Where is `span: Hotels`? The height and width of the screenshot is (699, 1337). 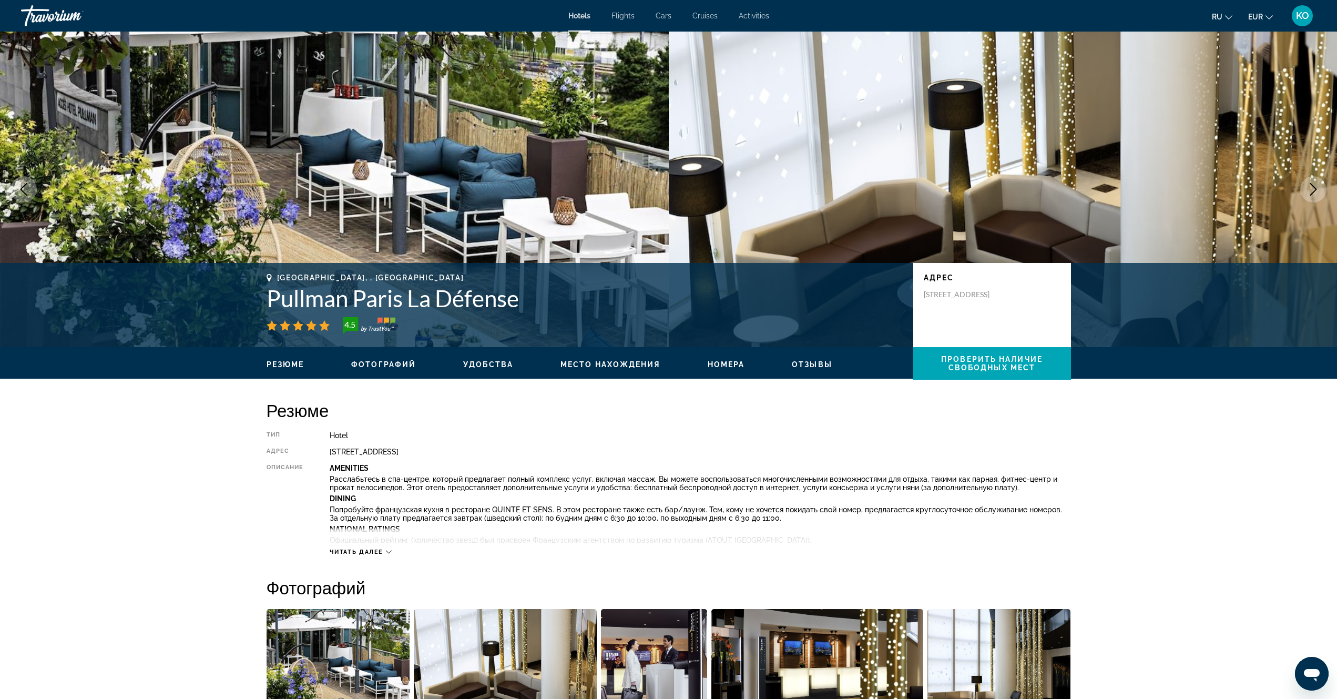
span: Hotels is located at coordinates (579, 16).